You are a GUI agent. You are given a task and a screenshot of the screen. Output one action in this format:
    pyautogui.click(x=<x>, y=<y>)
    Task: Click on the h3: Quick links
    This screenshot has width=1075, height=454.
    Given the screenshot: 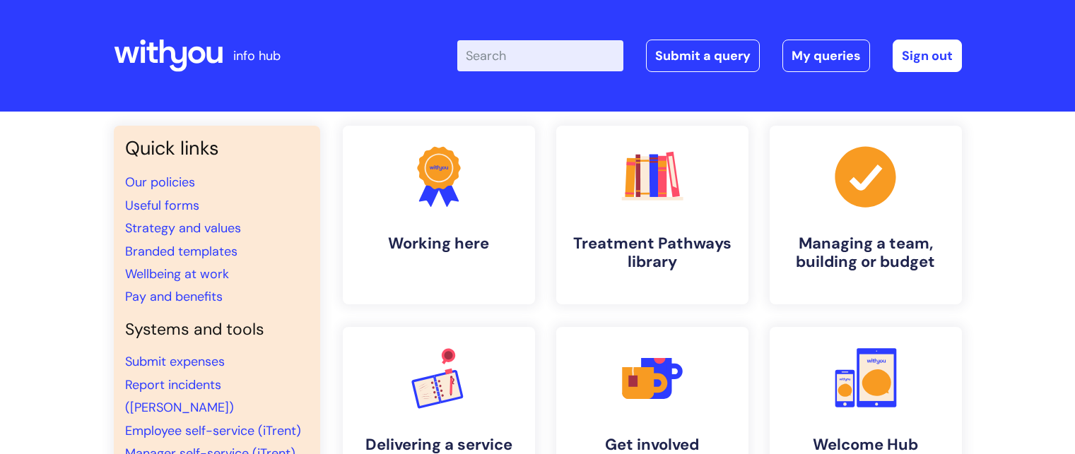 What is the action you would take?
    pyautogui.click(x=217, y=148)
    